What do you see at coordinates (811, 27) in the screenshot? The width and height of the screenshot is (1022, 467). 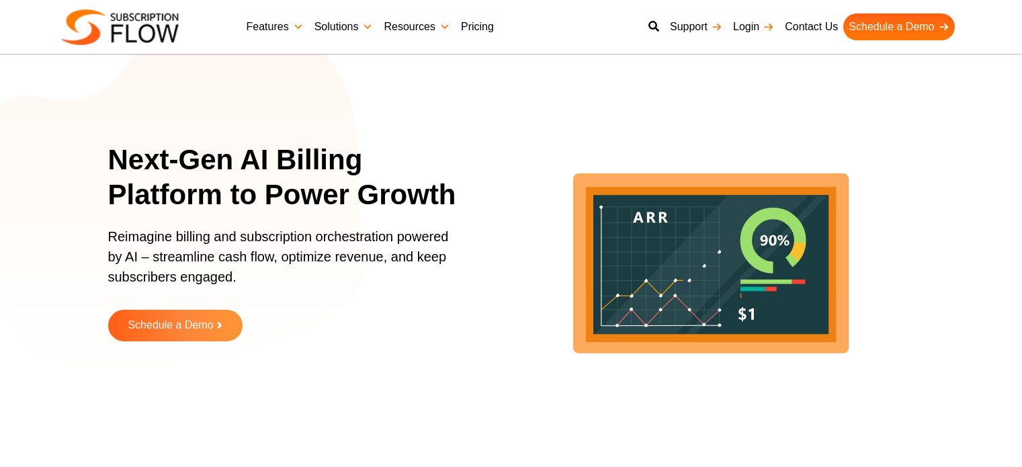 I see `a: Contact Us` at bounding box center [811, 27].